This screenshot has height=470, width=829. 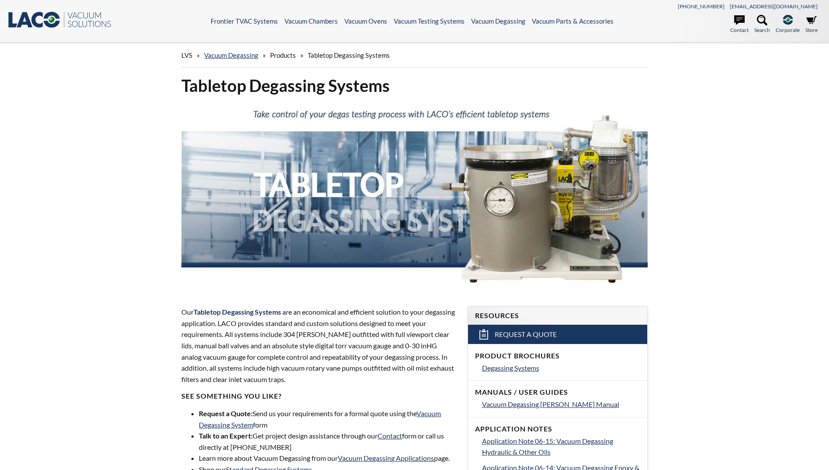 What do you see at coordinates (415, 196) in the screenshot?
I see `img: Tabletop Degassing Systems header` at bounding box center [415, 196].